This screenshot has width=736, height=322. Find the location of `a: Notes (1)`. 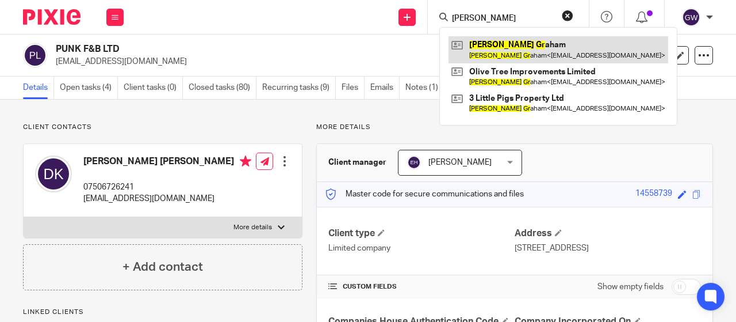

a: Notes (1) is located at coordinates (425, 87).